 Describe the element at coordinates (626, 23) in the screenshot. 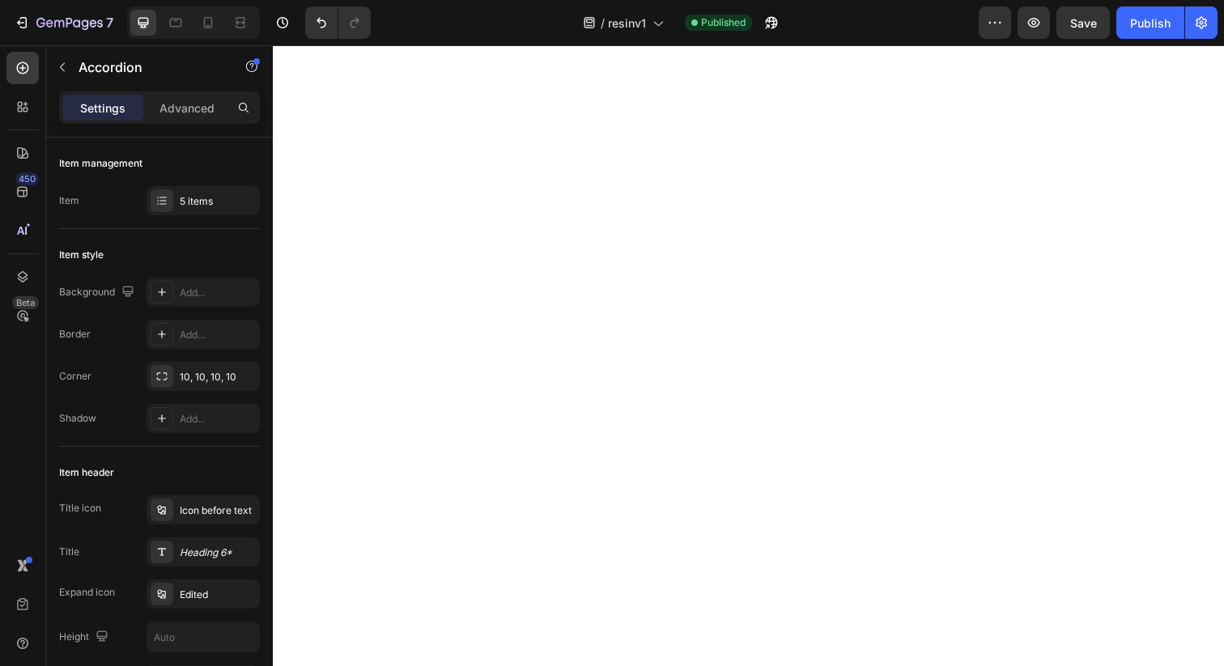

I see `span: resinv1` at that location.